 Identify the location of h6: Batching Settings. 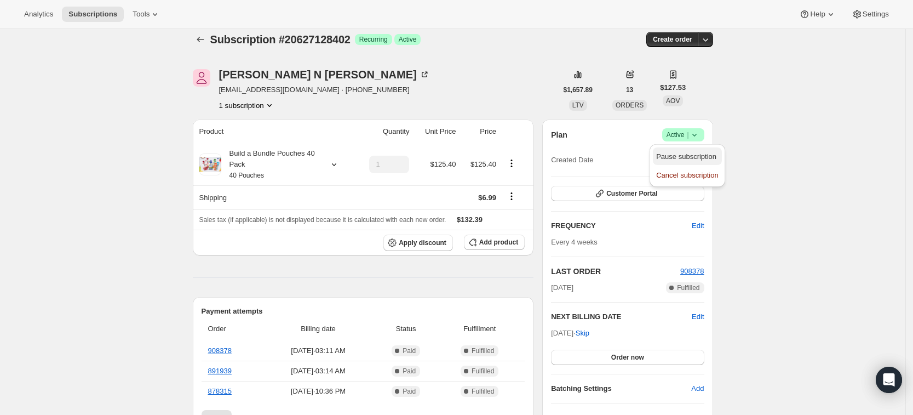
(621, 389).